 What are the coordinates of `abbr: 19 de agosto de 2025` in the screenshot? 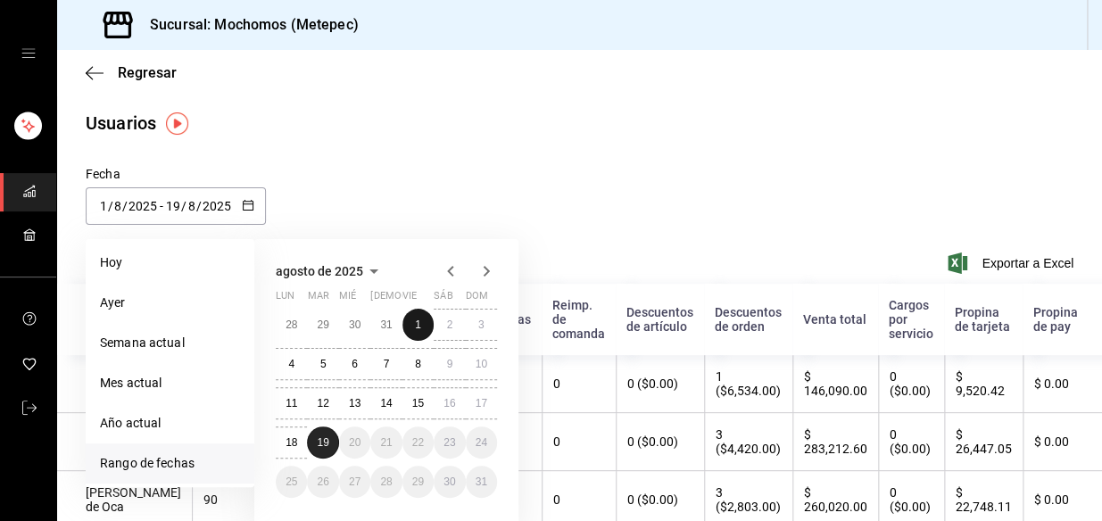 It's located at (322, 443).